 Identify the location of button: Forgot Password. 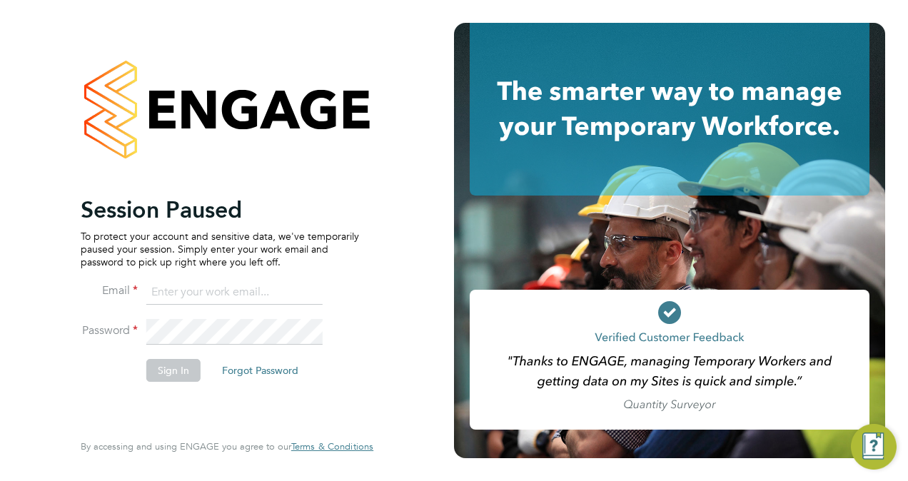
(260, 371).